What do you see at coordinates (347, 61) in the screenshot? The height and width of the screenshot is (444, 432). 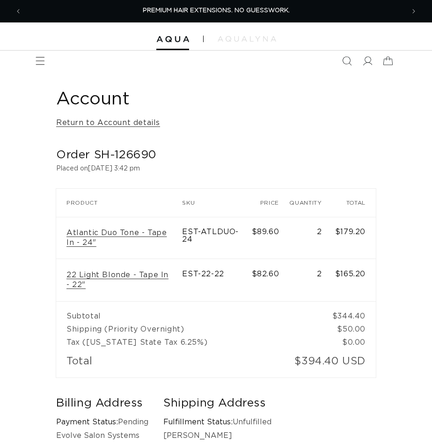 I see `summary: Search` at bounding box center [347, 61].